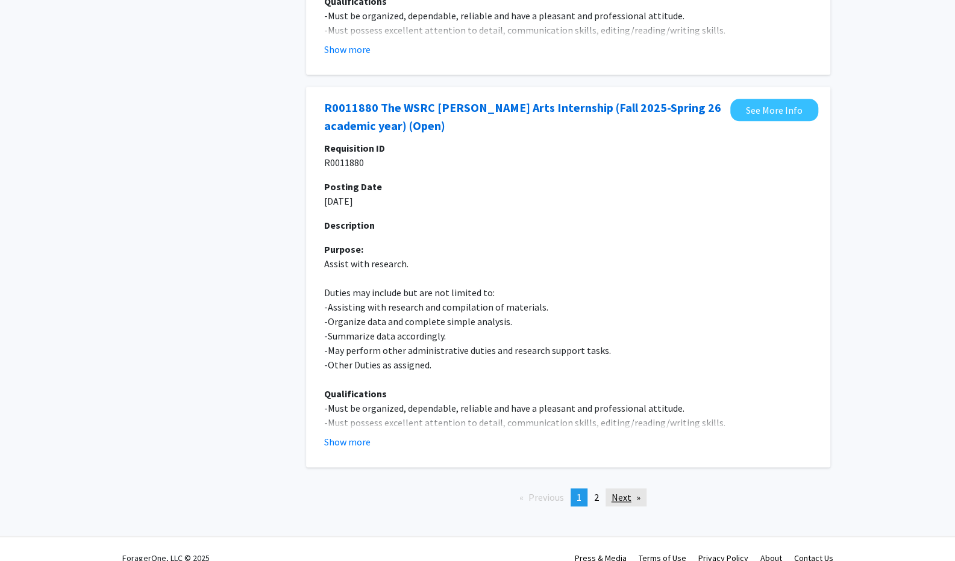 This screenshot has width=955, height=561. Describe the element at coordinates (568, 343) in the screenshot. I see `p: Assist with research. Duties may include but are not limited to: -Assisting with research and com...` at that location.